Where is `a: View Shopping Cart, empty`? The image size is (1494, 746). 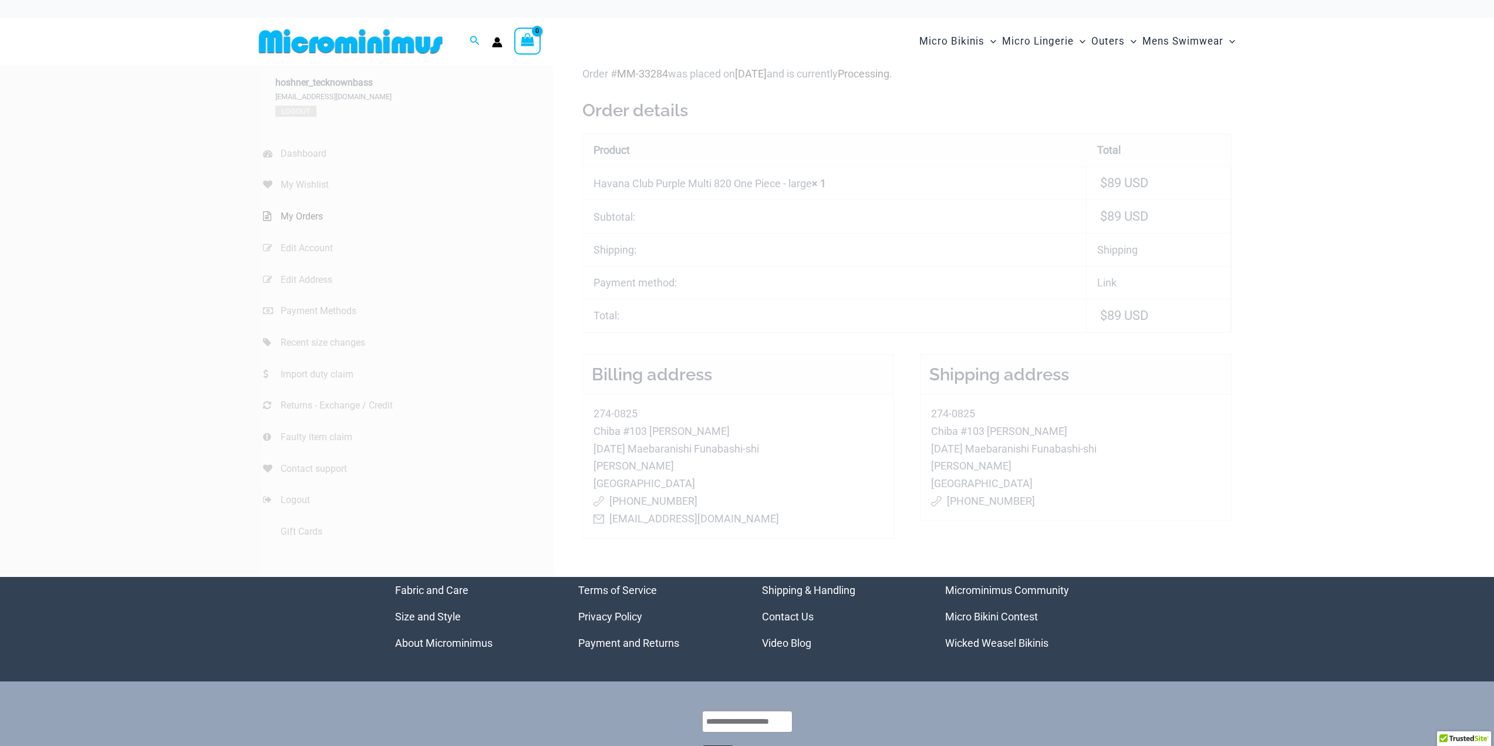 a: View Shopping Cart, empty is located at coordinates (528, 41).